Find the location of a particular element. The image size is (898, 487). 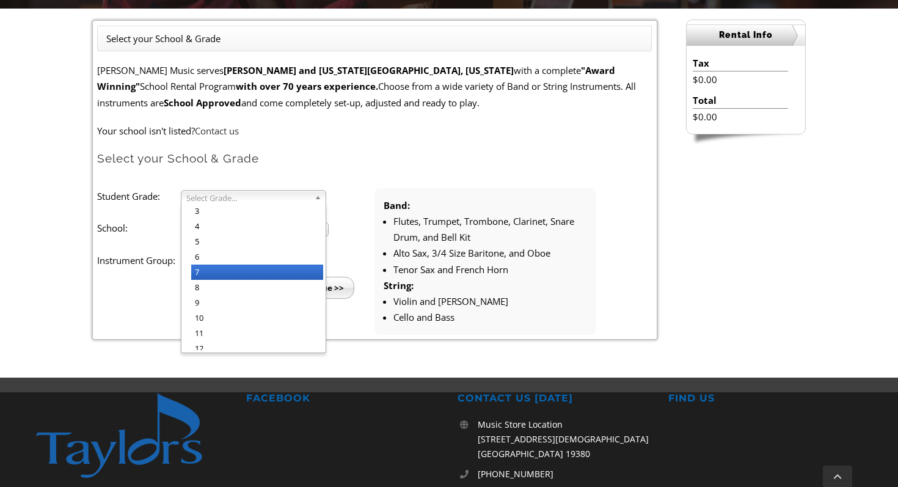

li: Tax is located at coordinates (740, 63).